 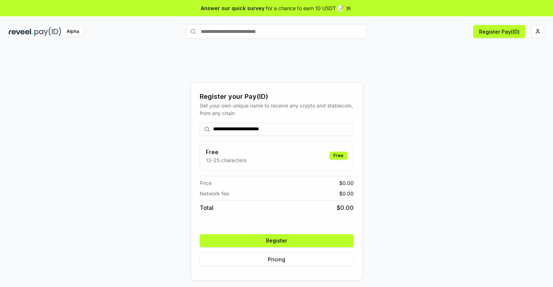 What do you see at coordinates (214, 193) in the screenshot?
I see `span: Network fee` at bounding box center [214, 193].